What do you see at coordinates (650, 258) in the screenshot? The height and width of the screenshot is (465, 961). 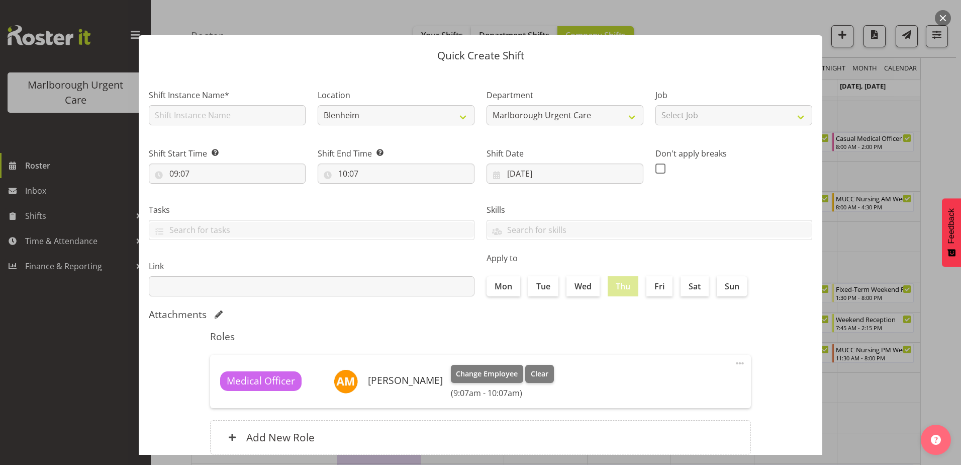 I see `label: Apply to` at bounding box center [650, 258].